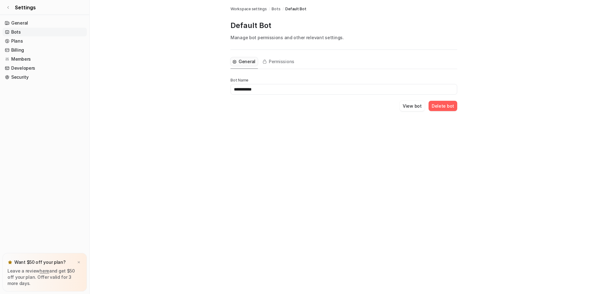 This screenshot has height=294, width=598. What do you see at coordinates (276, 9) in the screenshot?
I see `span: Bots` at bounding box center [276, 9].